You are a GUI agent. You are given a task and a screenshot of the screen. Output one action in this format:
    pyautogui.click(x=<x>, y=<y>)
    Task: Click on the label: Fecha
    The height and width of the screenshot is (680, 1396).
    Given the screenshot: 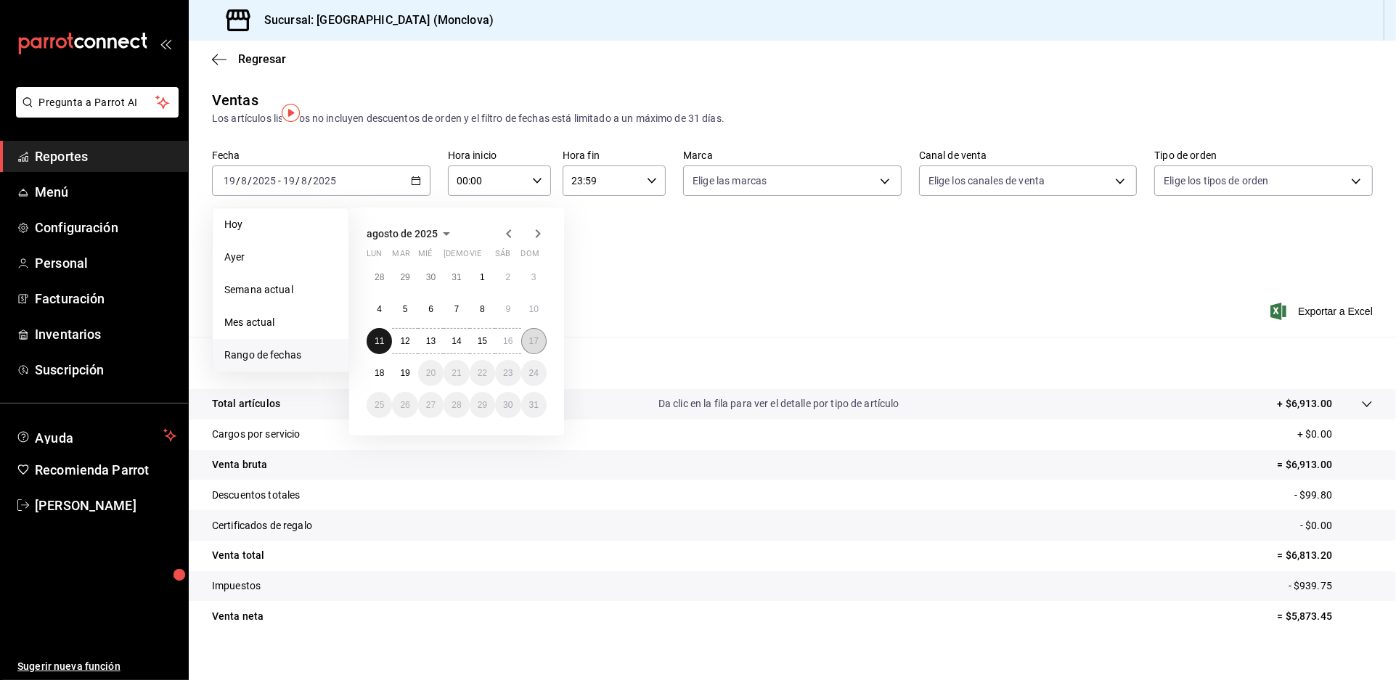 What is the action you would take?
    pyautogui.click(x=321, y=156)
    